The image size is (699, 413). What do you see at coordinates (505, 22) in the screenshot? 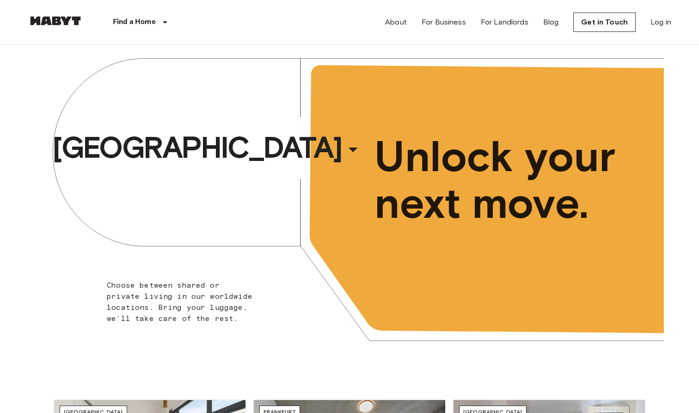
I see `a: For Landlords` at bounding box center [505, 22].